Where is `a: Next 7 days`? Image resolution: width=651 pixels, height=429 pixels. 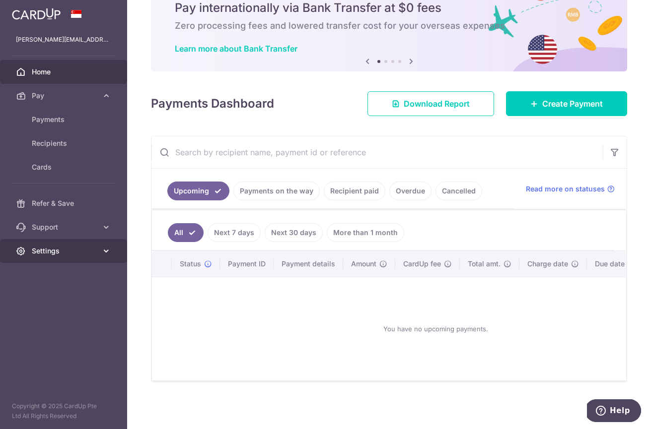 a: Next 7 days is located at coordinates (234, 233).